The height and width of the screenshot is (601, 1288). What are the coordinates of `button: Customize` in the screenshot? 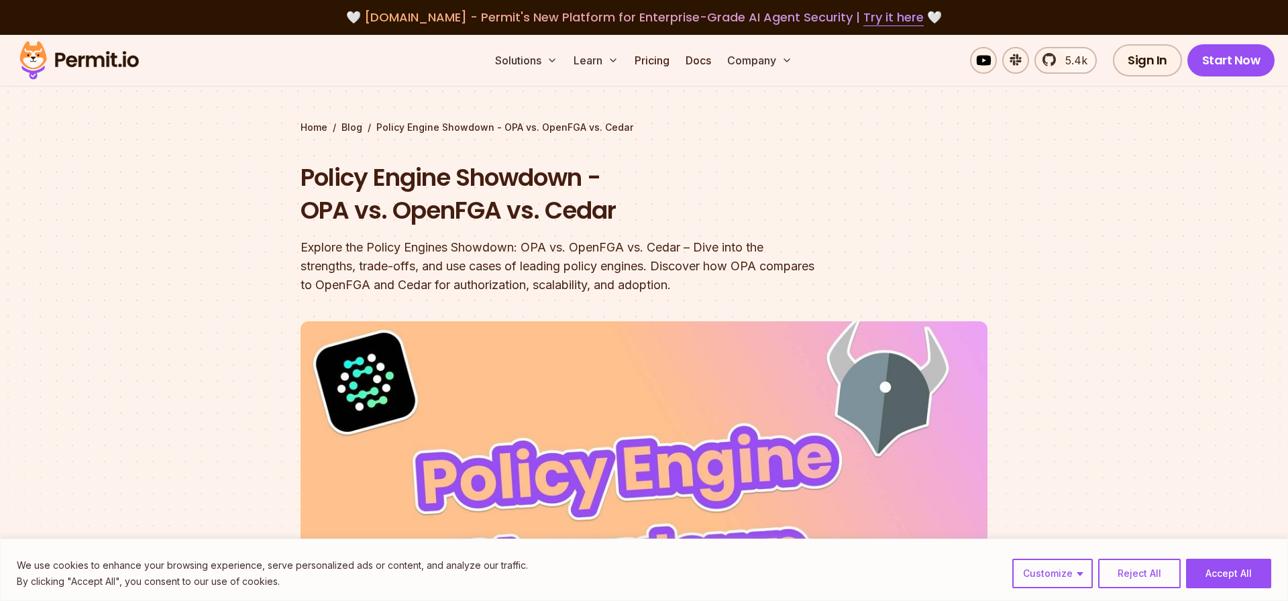 It's located at (1052, 573).